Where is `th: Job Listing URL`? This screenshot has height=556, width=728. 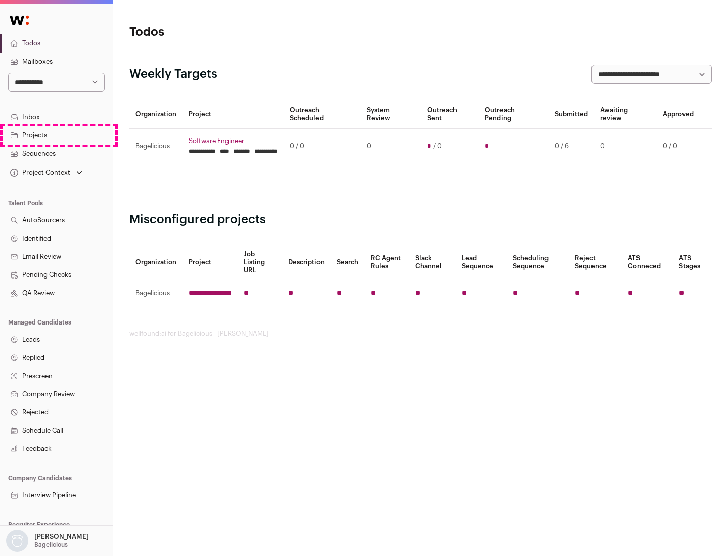
th: Job Listing URL is located at coordinates (260, 262).